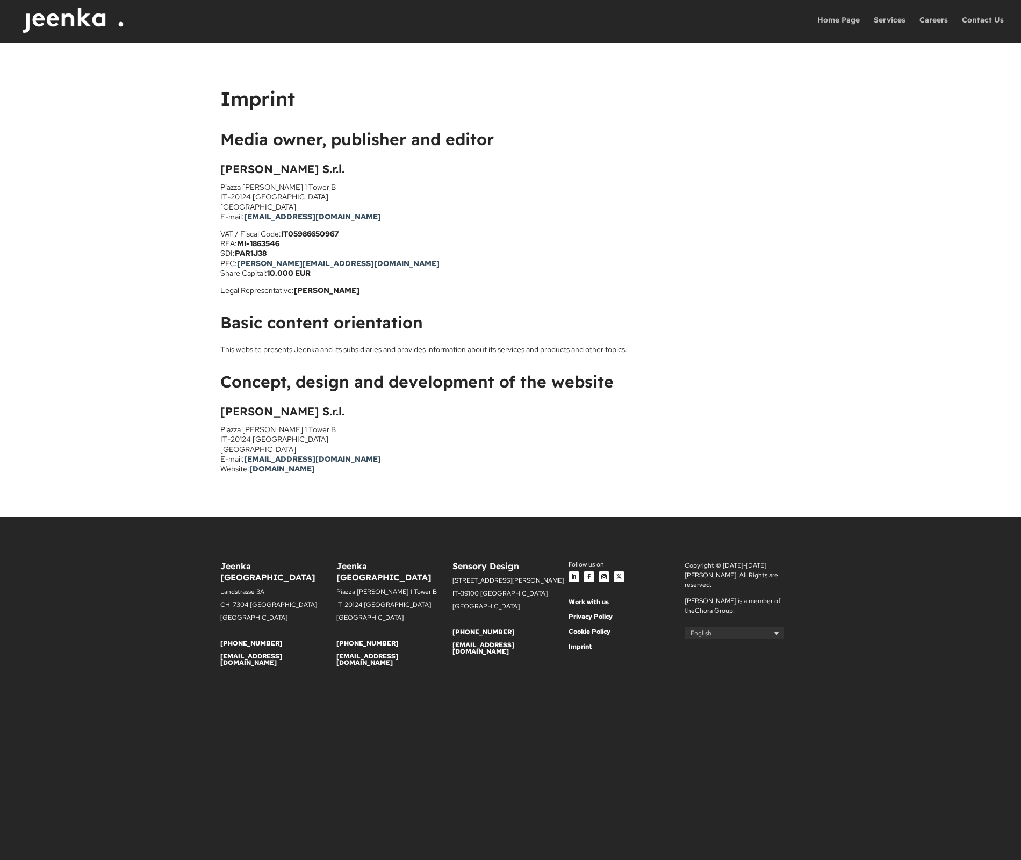  I want to click on strong: IT05986650967, so click(310, 234).